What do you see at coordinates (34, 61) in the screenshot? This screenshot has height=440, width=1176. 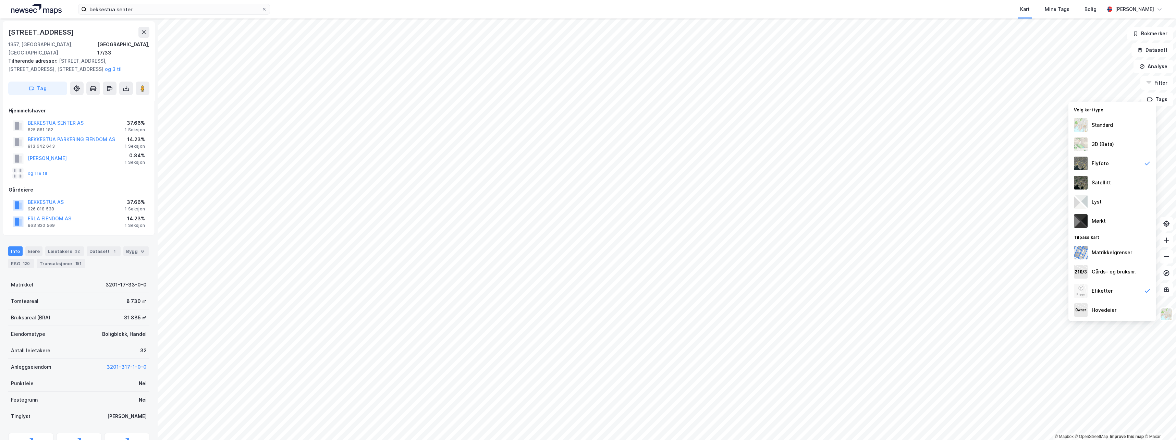 I see `span: Tilhørende adresser:` at bounding box center [34, 61].